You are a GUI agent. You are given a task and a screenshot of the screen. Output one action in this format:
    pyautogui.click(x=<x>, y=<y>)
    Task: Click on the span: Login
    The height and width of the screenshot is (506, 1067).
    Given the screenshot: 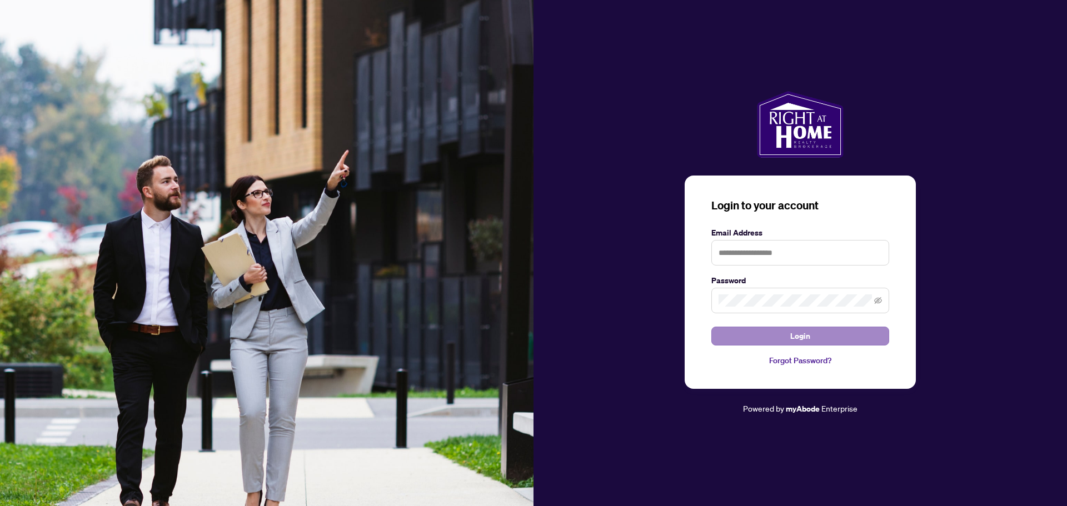 What is the action you would take?
    pyautogui.click(x=800, y=336)
    